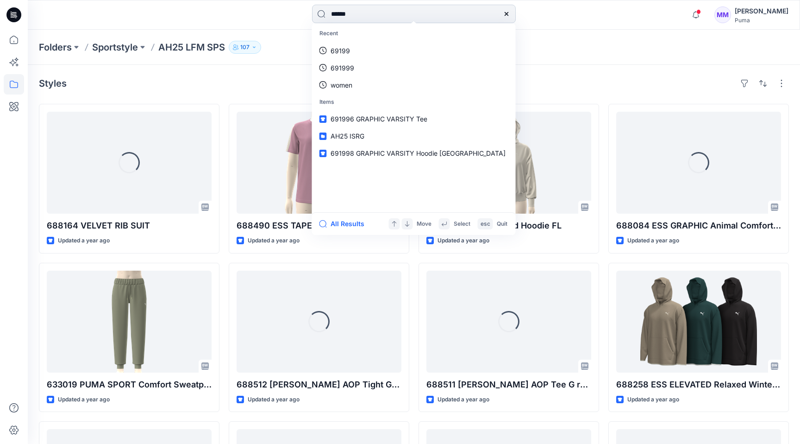 This screenshot has height=444, width=800. Describe the element at coordinates (699, 225) in the screenshot. I see `p: 688084 ESS GRAPHIC Animal Comfort AOP Hoodie FL` at that location.